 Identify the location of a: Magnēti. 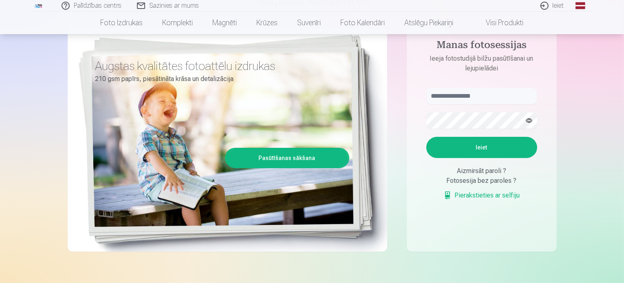
(225, 23).